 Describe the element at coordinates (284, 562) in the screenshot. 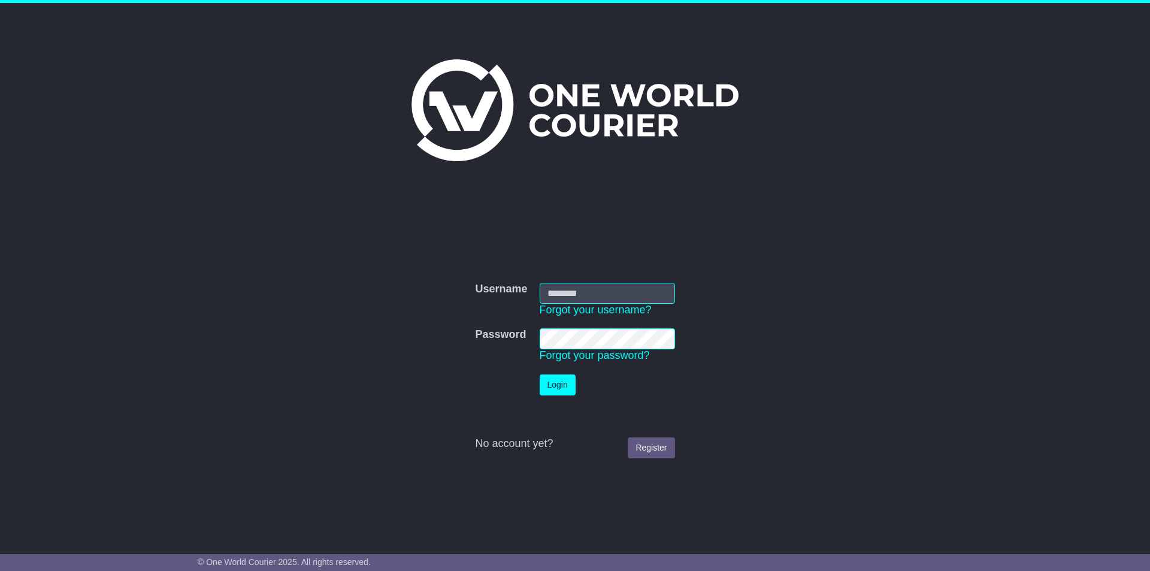

I see `span: © One World Courier 2025. All rights reserved.` at that location.